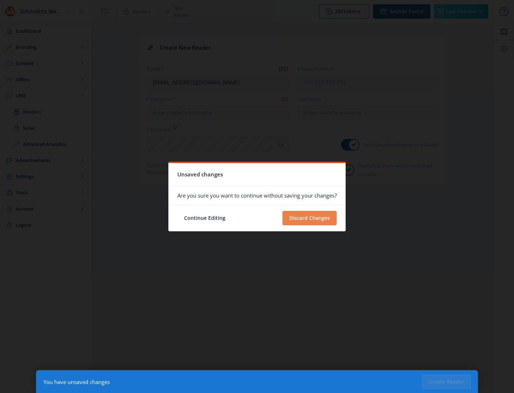 The height and width of the screenshot is (393, 514). What do you see at coordinates (257, 175) in the screenshot?
I see `nb-card-header: Unsaved changes` at bounding box center [257, 175].